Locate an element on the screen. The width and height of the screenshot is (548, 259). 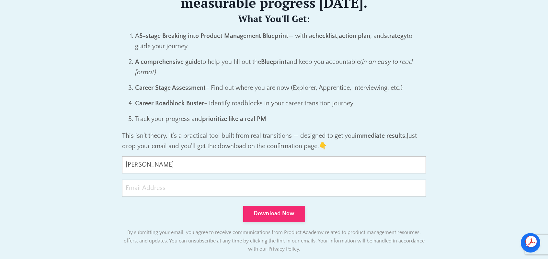
input: Email Address is located at coordinates (274, 188).